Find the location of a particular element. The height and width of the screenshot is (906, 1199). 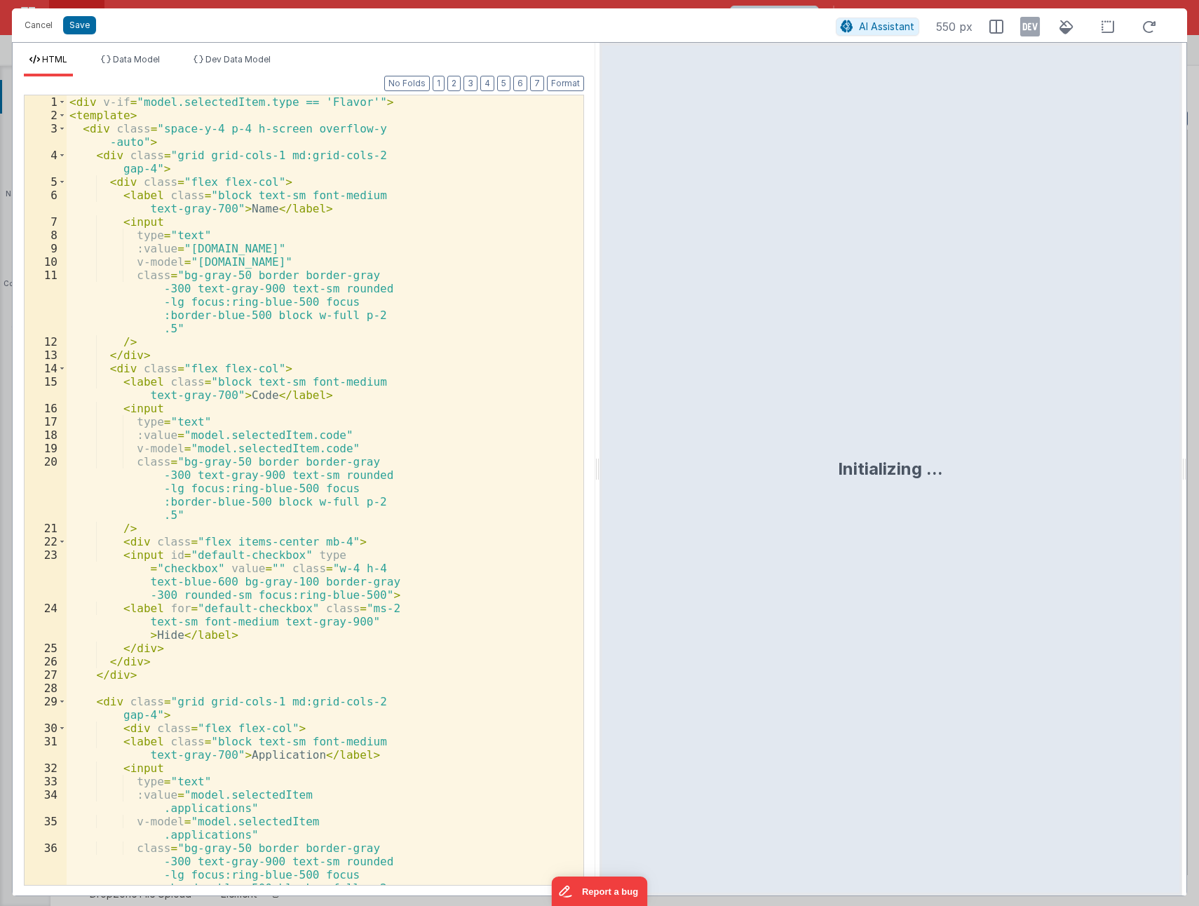

div: 4 is located at coordinates (46, 162).